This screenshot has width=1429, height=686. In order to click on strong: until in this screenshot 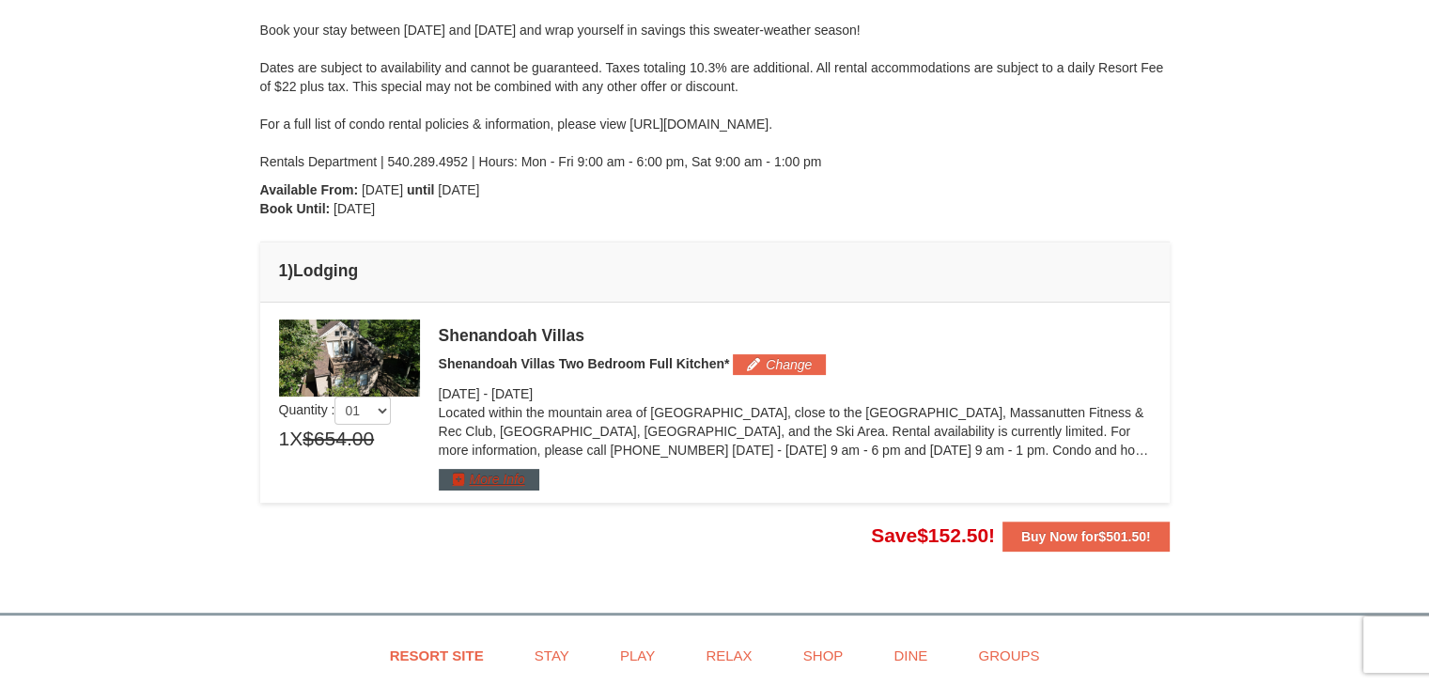, I will do `click(421, 190)`.